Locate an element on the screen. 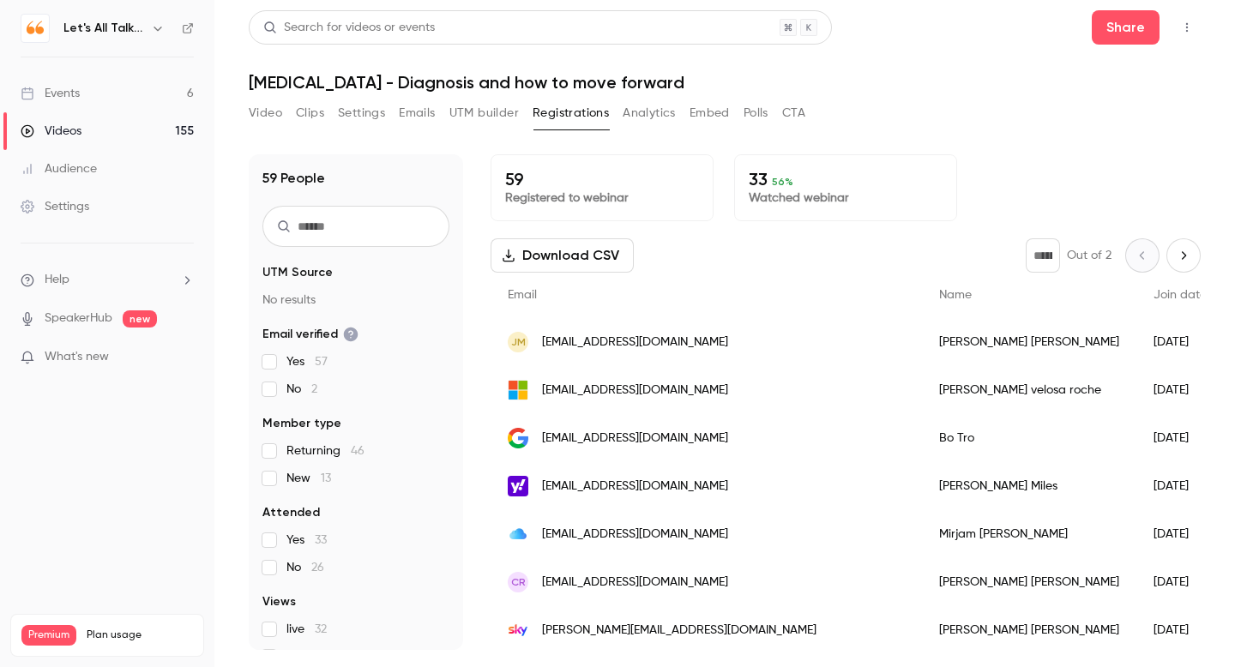  button: Analytics is located at coordinates (649, 113).